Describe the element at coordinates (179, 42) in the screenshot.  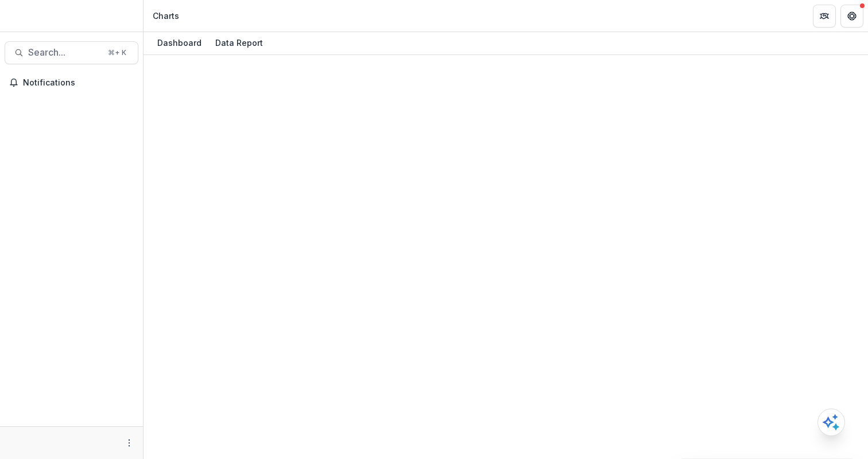
I see `div: Dashboard` at that location.